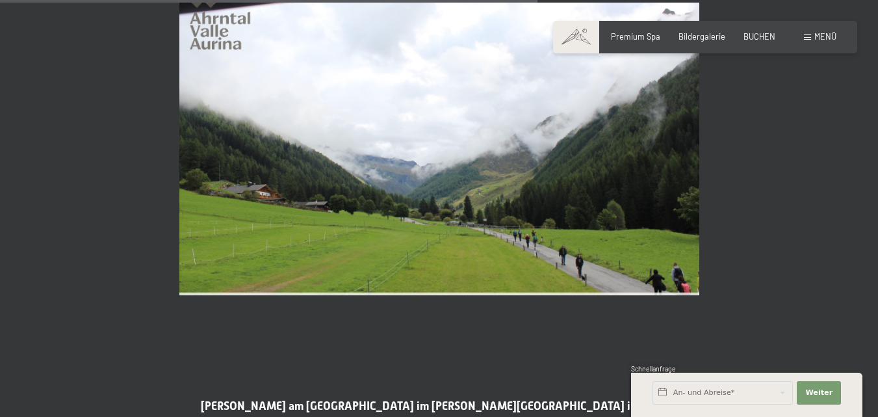 This screenshot has height=417, width=878. Describe the element at coordinates (636, 36) in the screenshot. I see `a: Premium Spa` at that location.